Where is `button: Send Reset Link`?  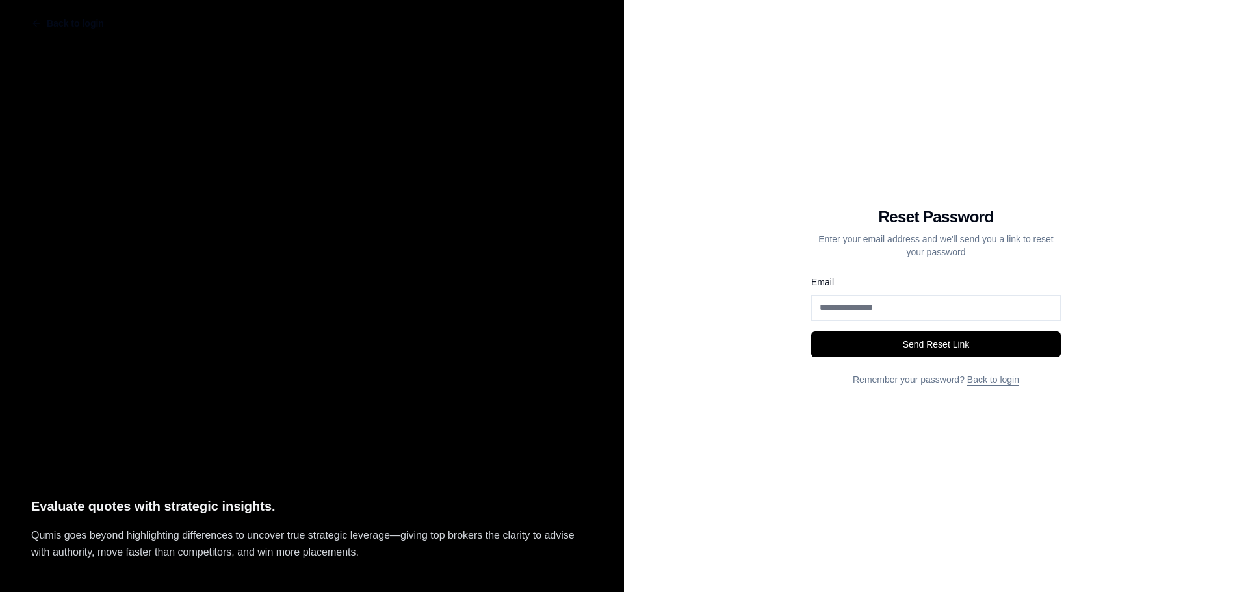 button: Send Reset Link is located at coordinates (936, 344).